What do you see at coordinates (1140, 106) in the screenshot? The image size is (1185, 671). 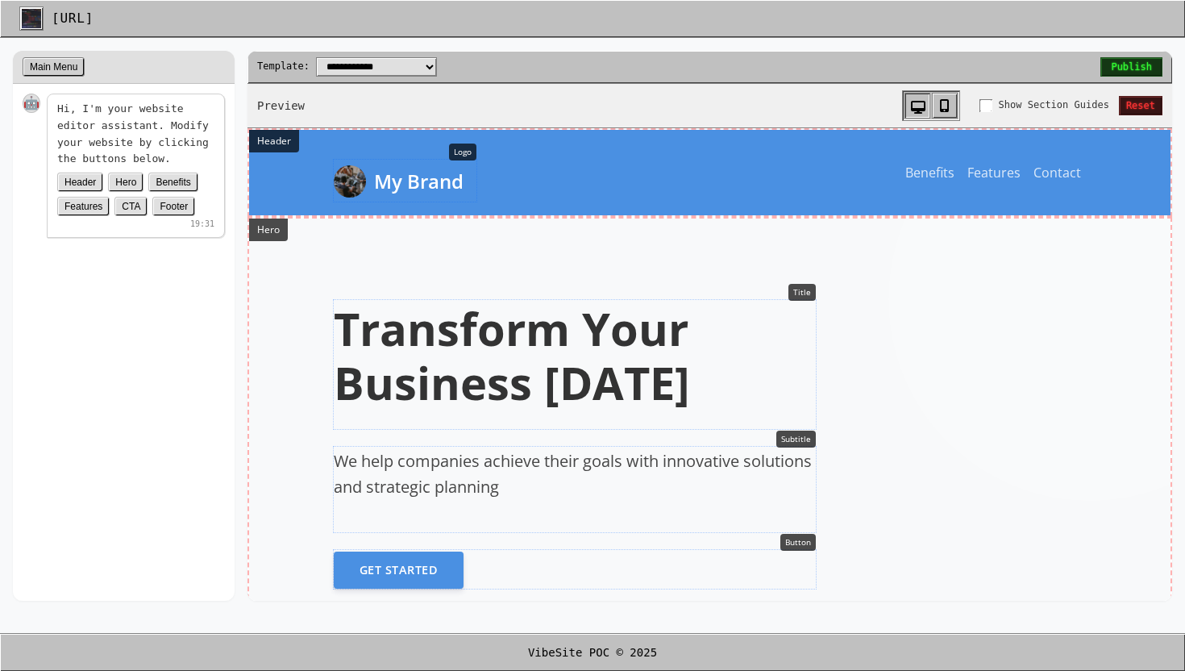 I see `button: Reset` at bounding box center [1140, 106].